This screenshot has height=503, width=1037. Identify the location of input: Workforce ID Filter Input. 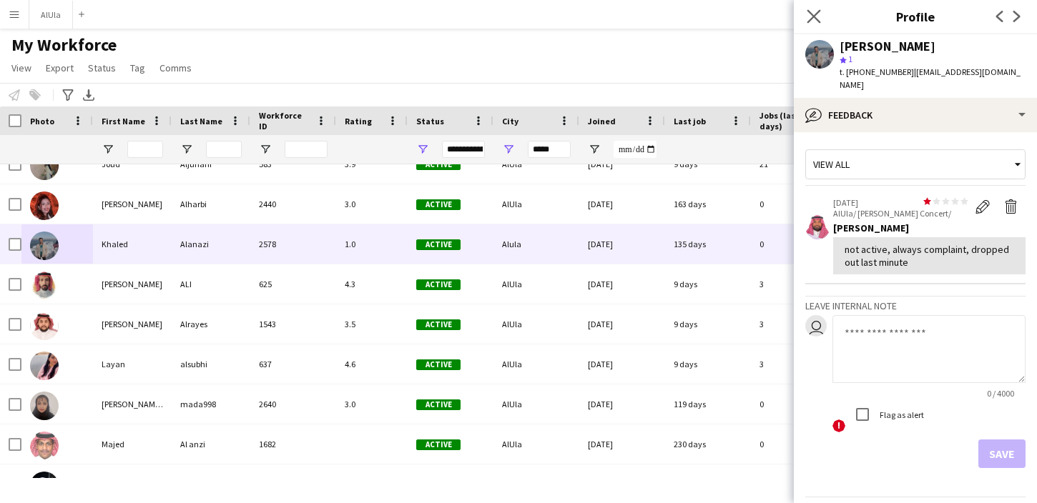
(306, 149).